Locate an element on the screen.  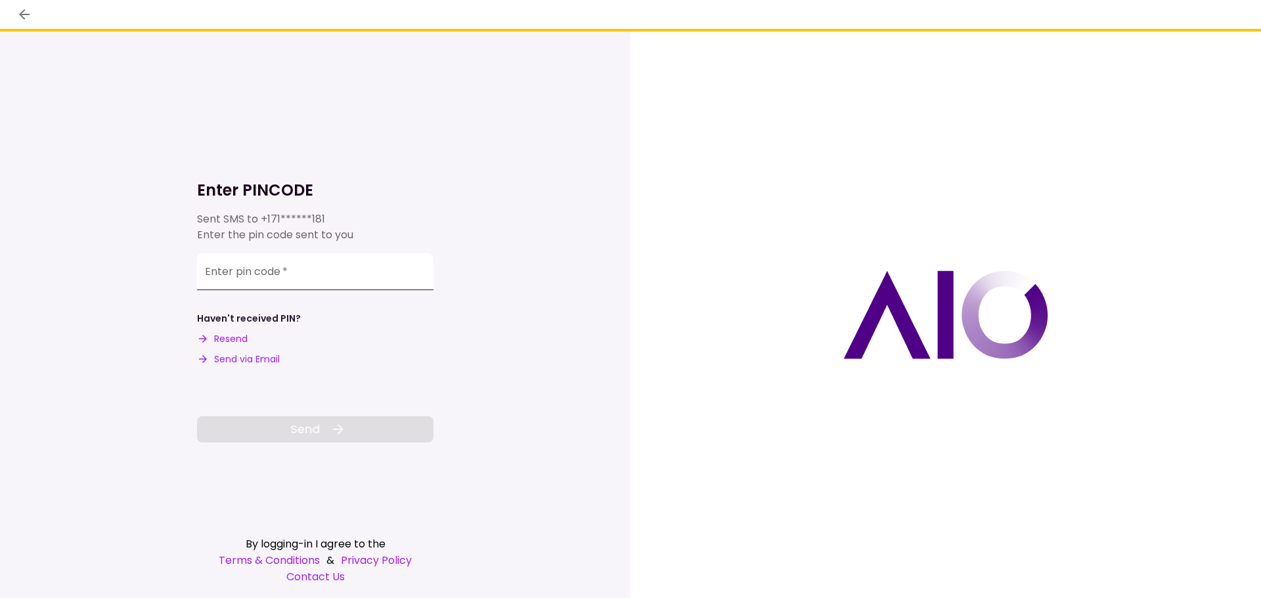
div: Haven't received PIN? is located at coordinates (249, 319).